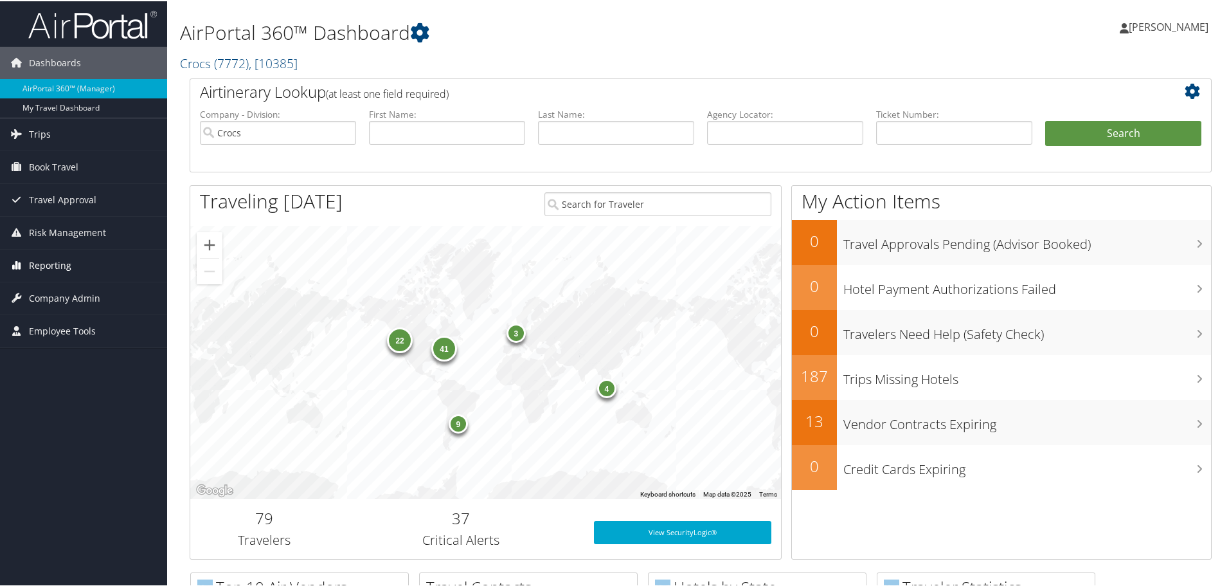 The width and height of the screenshot is (1229, 586). Describe the element at coordinates (62, 199) in the screenshot. I see `span: Travel Approval` at that location.